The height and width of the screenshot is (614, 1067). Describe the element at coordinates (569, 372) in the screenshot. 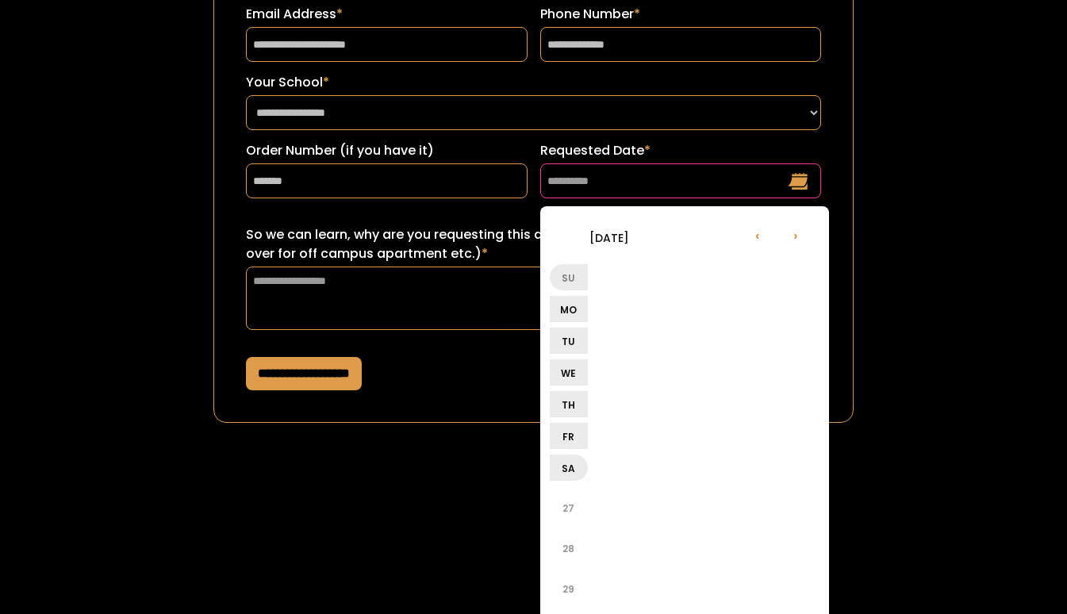

I see `li: We` at that location.